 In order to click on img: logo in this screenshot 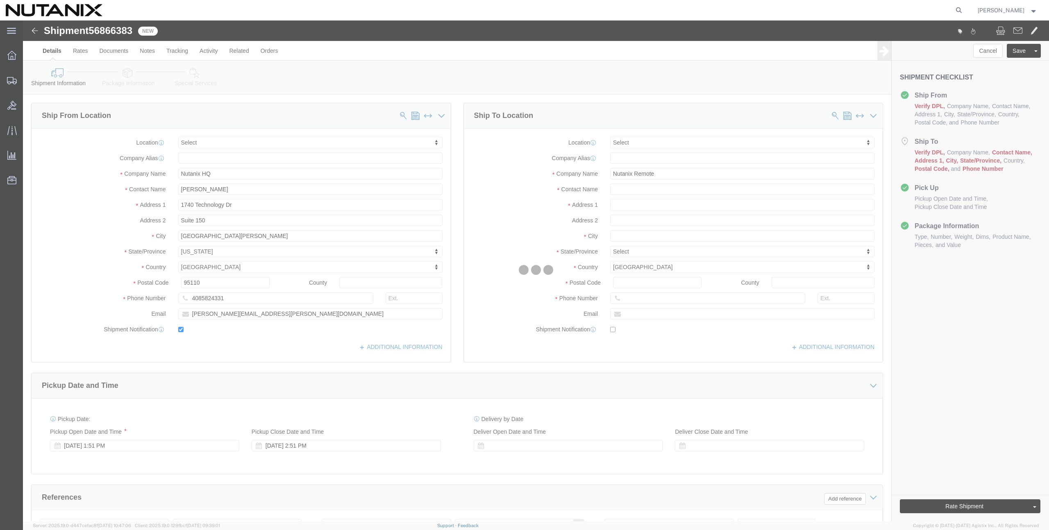, I will do `click(54, 10)`.